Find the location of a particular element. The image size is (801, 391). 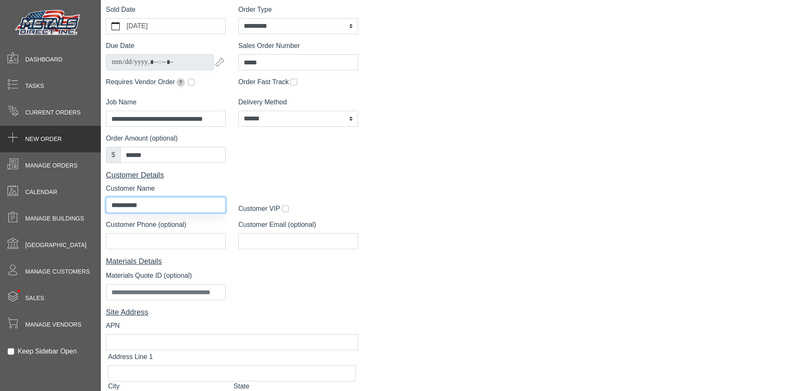

label: Requires Vendor Order is located at coordinates (146, 82).